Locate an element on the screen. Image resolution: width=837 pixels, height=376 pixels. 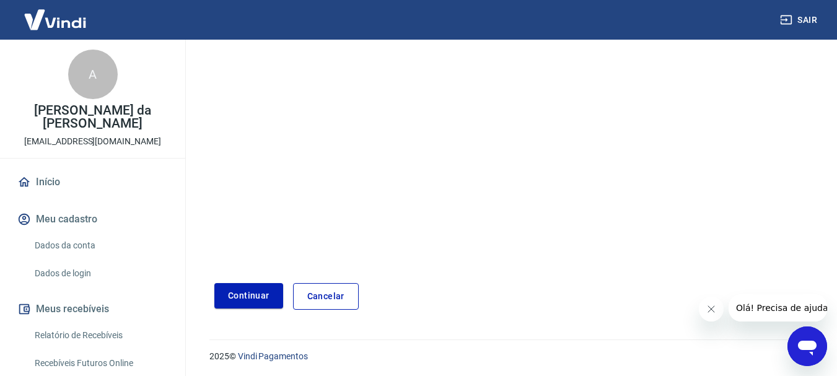
a: Vindi Pagamentos is located at coordinates (273, 356).